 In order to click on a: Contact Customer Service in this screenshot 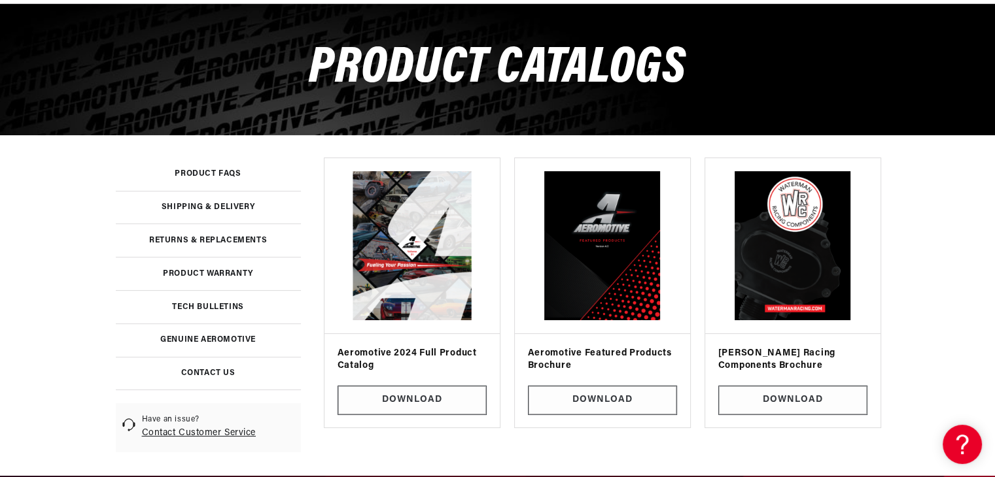, I will do `click(199, 433)`.